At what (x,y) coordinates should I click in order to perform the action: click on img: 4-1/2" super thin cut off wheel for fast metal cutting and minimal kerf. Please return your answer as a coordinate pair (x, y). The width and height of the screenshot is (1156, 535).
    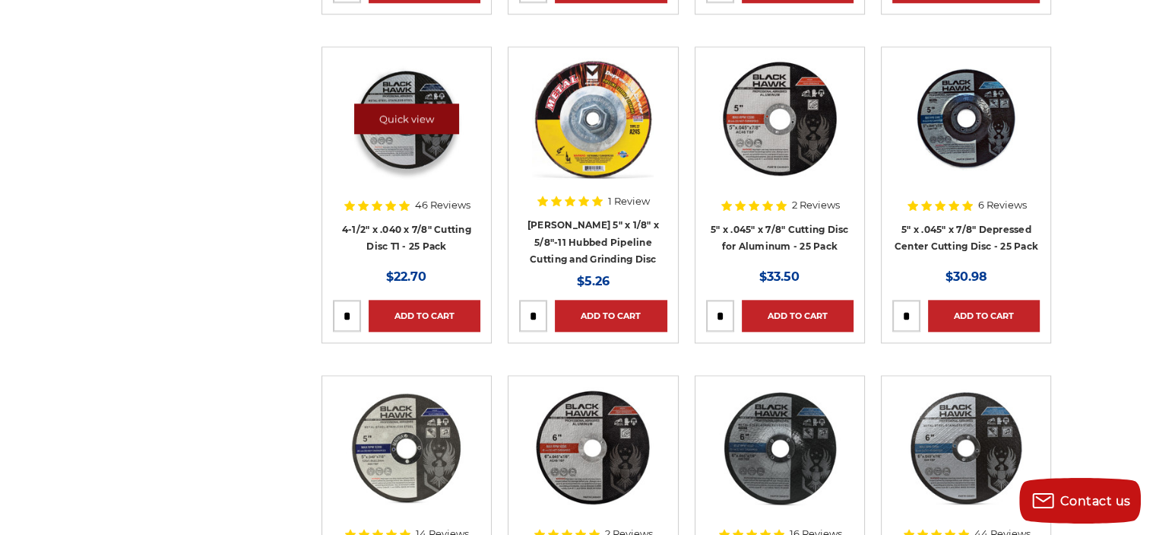
    Looking at the image, I should click on (407, 119).